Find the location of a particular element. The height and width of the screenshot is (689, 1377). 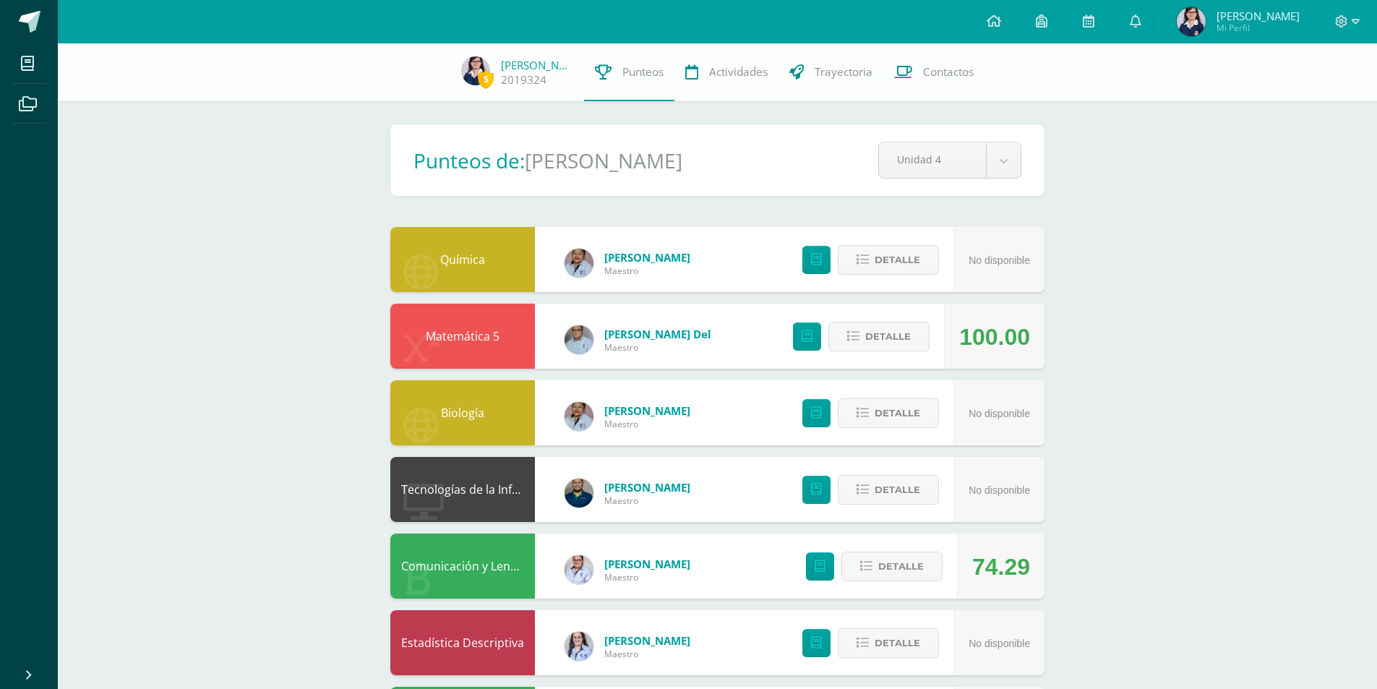

a: Trayectoria is located at coordinates (830, 72).